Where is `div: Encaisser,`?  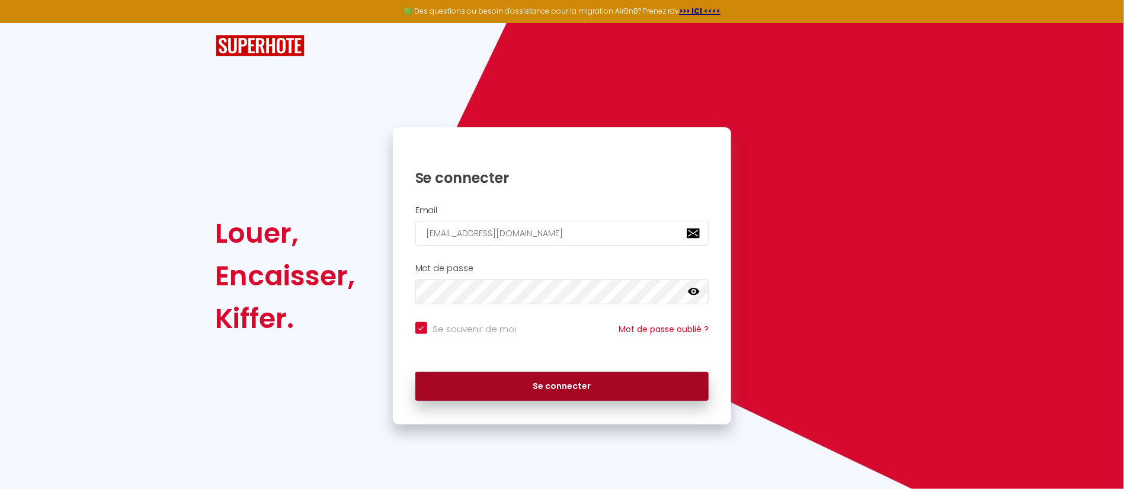 div: Encaisser, is located at coordinates (285, 276).